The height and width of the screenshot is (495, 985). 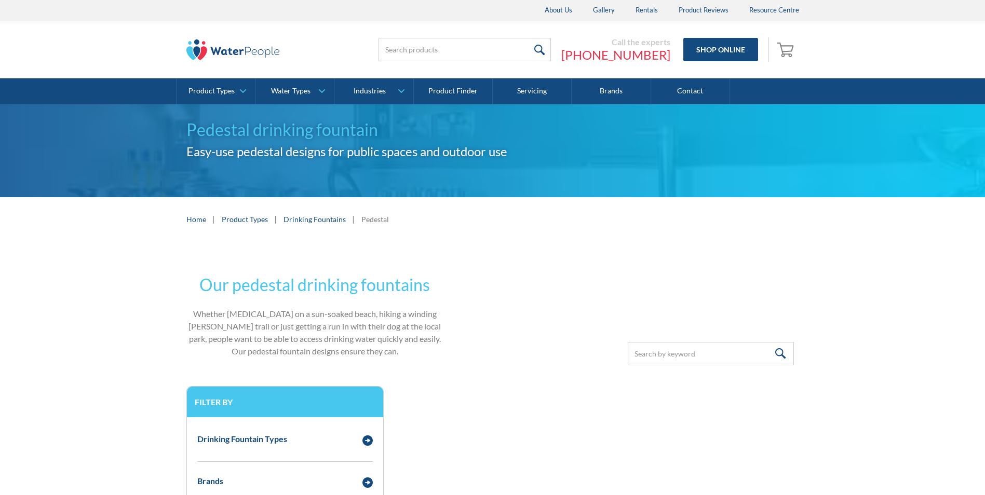 What do you see at coordinates (787, 49) in the screenshot?
I see `img: shopping cart` at bounding box center [787, 49].